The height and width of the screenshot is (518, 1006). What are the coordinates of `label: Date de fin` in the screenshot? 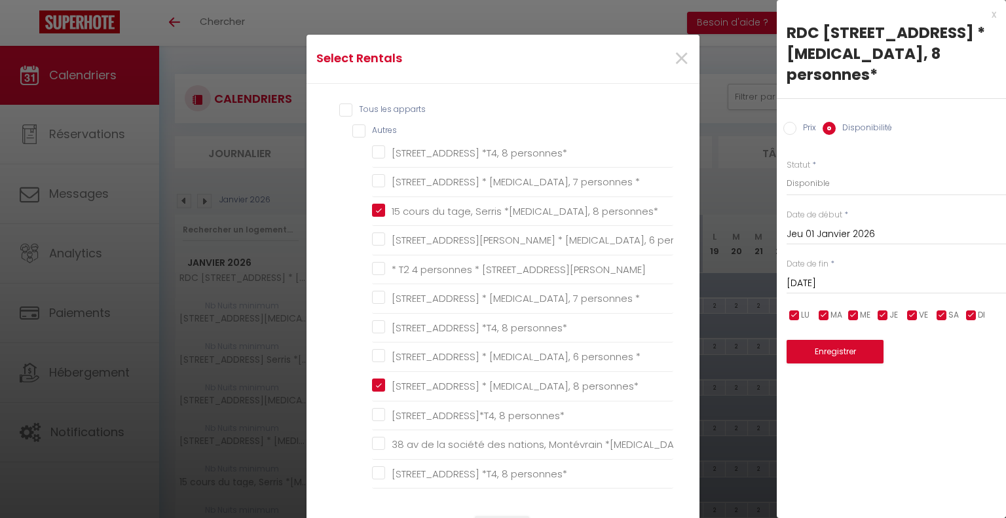 It's located at (808, 264).